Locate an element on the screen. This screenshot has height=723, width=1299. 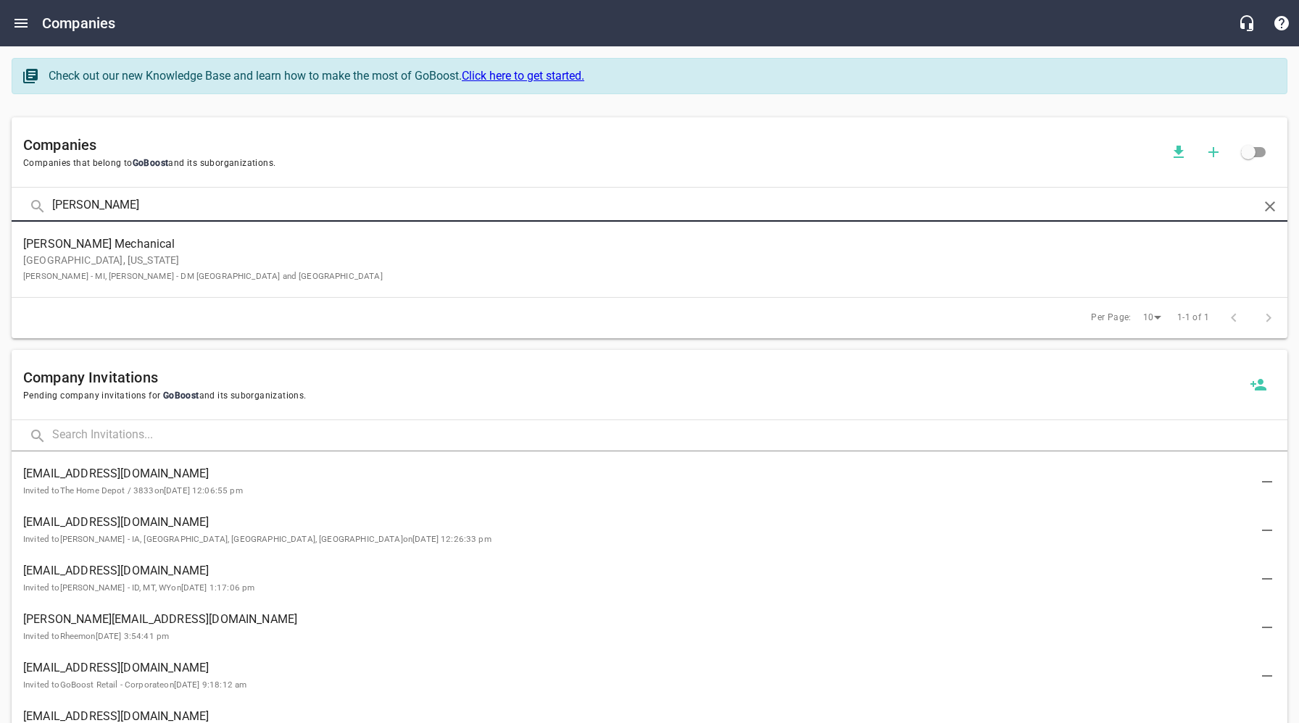
span: Per Page: is located at coordinates (1111, 318).